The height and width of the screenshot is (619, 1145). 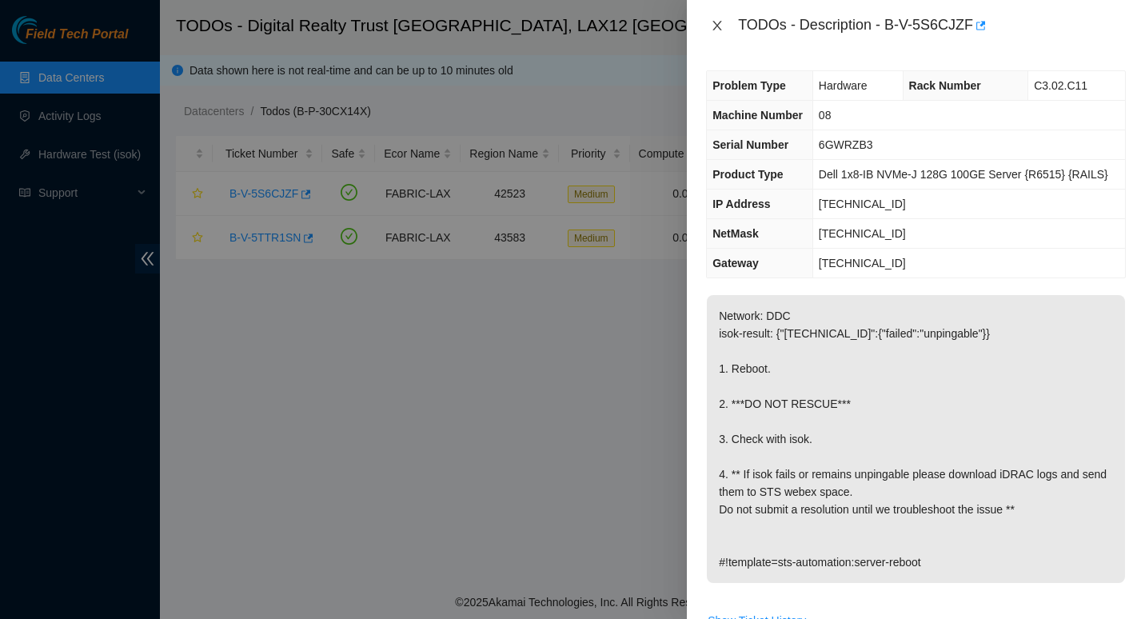 What do you see at coordinates (736, 263) in the screenshot?
I see `span: Gateway` at bounding box center [736, 263].